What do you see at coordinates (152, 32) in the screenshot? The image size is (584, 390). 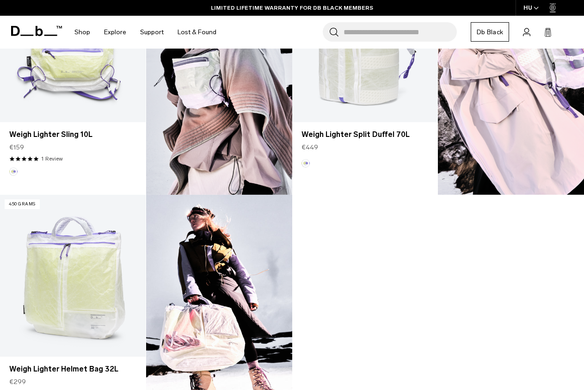 I see `a: Support` at bounding box center [152, 32].